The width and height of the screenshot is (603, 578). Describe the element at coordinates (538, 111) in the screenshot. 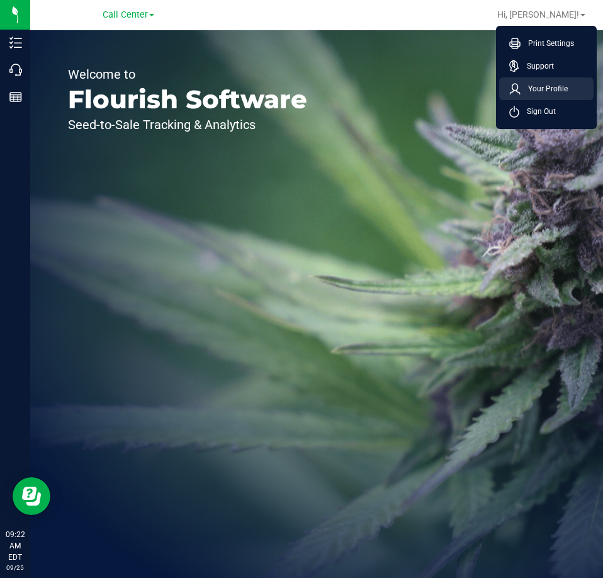

I see `span: Sign Out` at that location.